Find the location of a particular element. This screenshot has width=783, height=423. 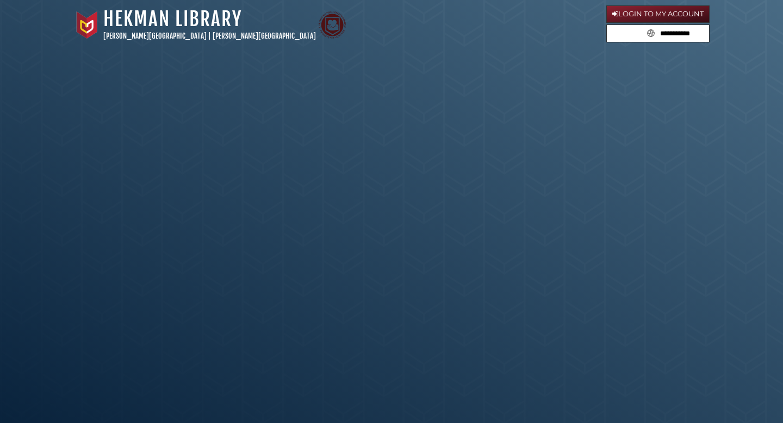

button: Search is located at coordinates (651, 32).